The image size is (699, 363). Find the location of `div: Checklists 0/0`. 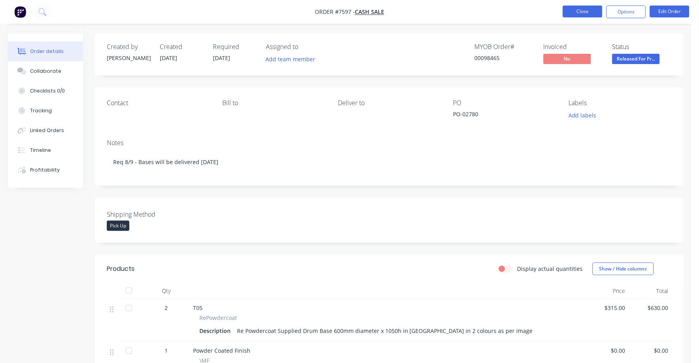

div: Checklists 0/0 is located at coordinates (47, 91).